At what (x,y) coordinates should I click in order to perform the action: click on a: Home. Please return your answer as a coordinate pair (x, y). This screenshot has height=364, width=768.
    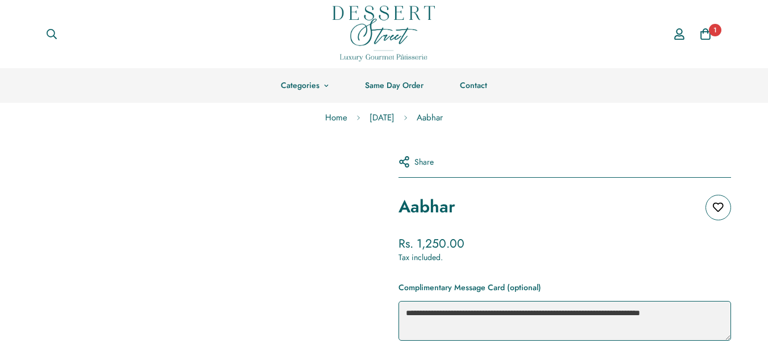
    Looking at the image, I should click on (336, 118).